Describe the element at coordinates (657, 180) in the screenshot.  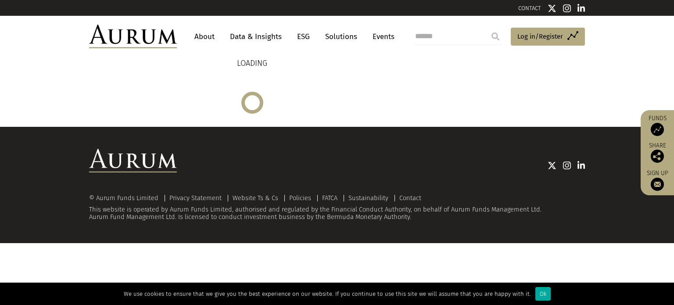
I see `a: Sign up` at that location.